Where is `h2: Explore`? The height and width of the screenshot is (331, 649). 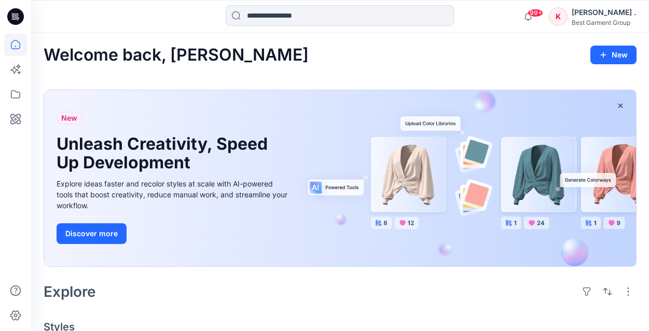
h2: Explore is located at coordinates (69, 292).